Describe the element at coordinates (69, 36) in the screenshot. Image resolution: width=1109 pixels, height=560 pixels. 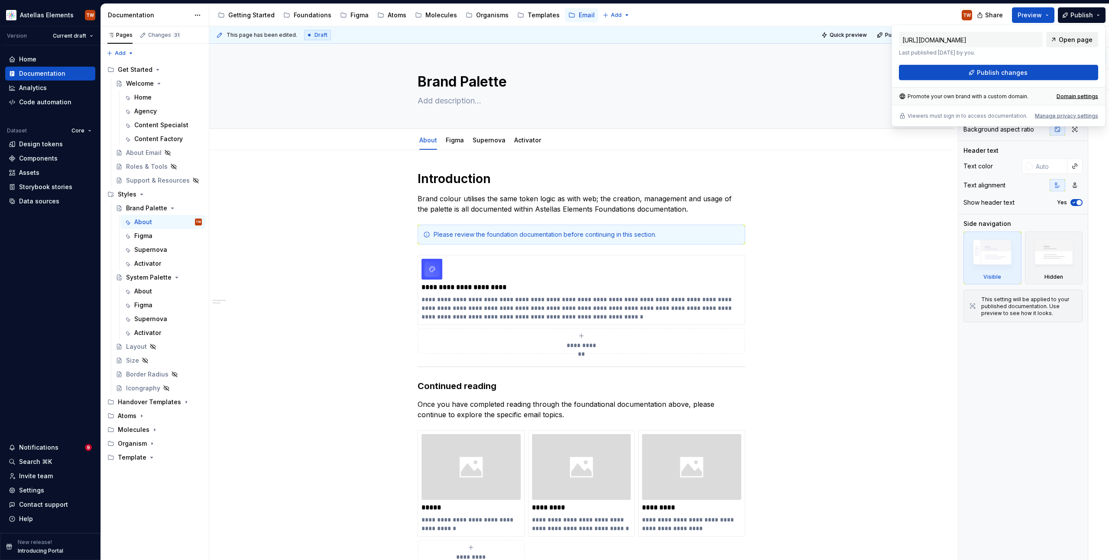
I see `span: Current draft` at that location.